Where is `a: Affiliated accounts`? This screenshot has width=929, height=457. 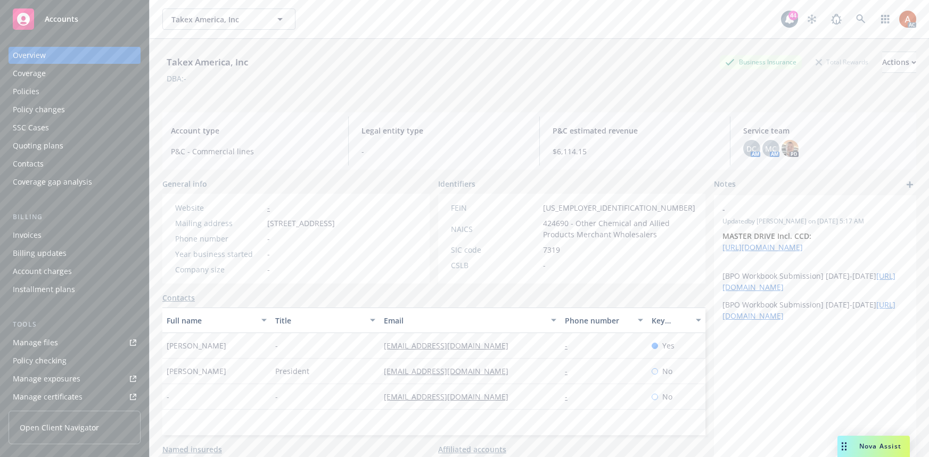 a: Affiliated accounts is located at coordinates (472, 449).